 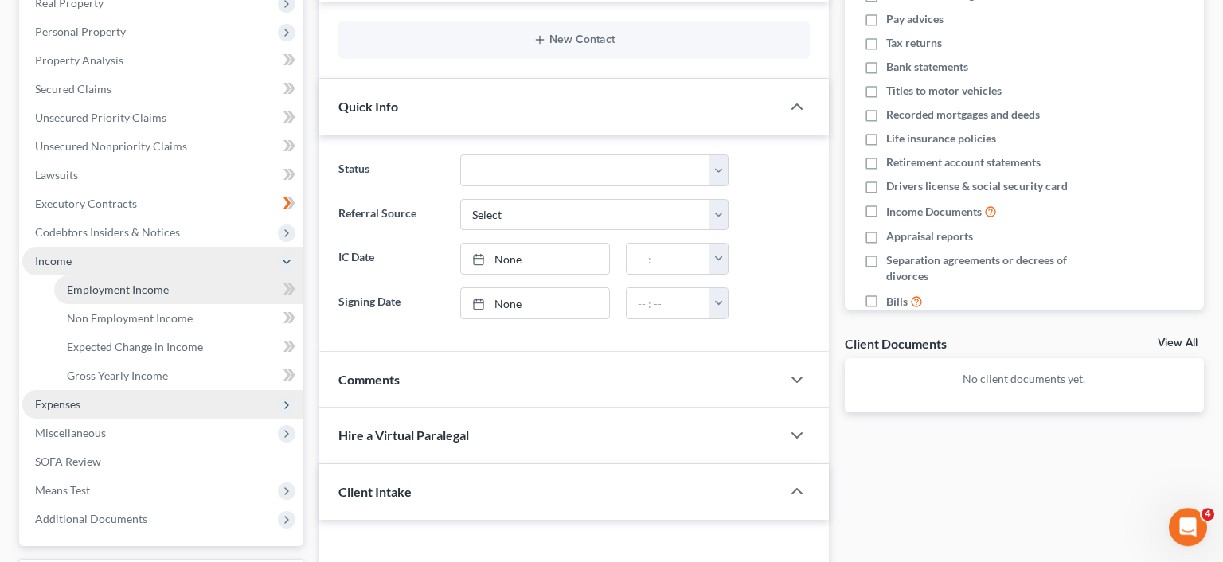 I want to click on span: Life insurance policies, so click(x=941, y=139).